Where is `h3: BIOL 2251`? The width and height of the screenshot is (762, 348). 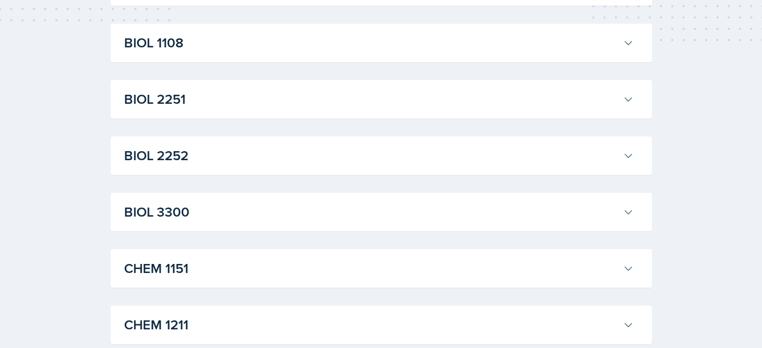
h3: BIOL 2251 is located at coordinates (371, 99).